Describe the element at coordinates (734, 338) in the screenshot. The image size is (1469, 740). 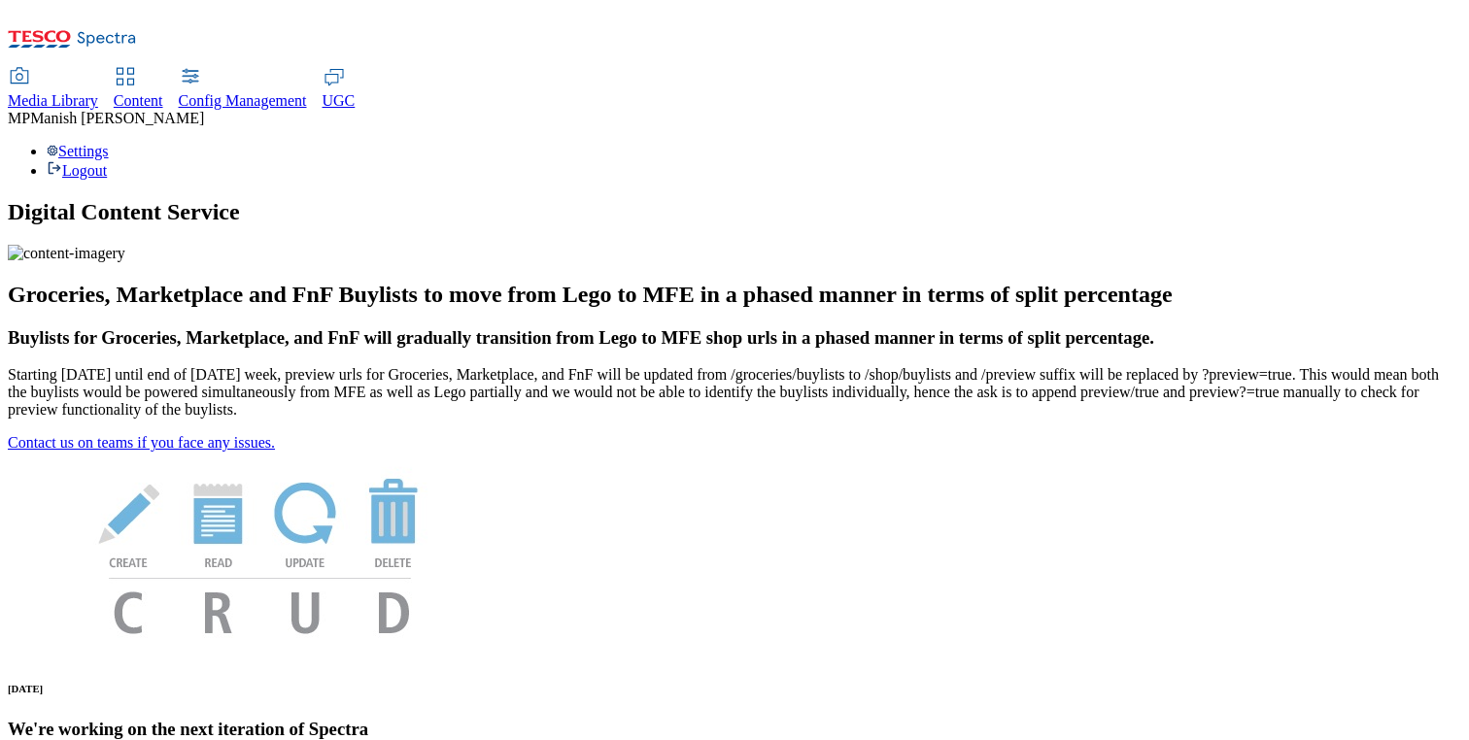
I see `h3: Buylists for Groceries, Marketplace, and FnF will gradually transition from Lego to MFE shop urls...` at that location.